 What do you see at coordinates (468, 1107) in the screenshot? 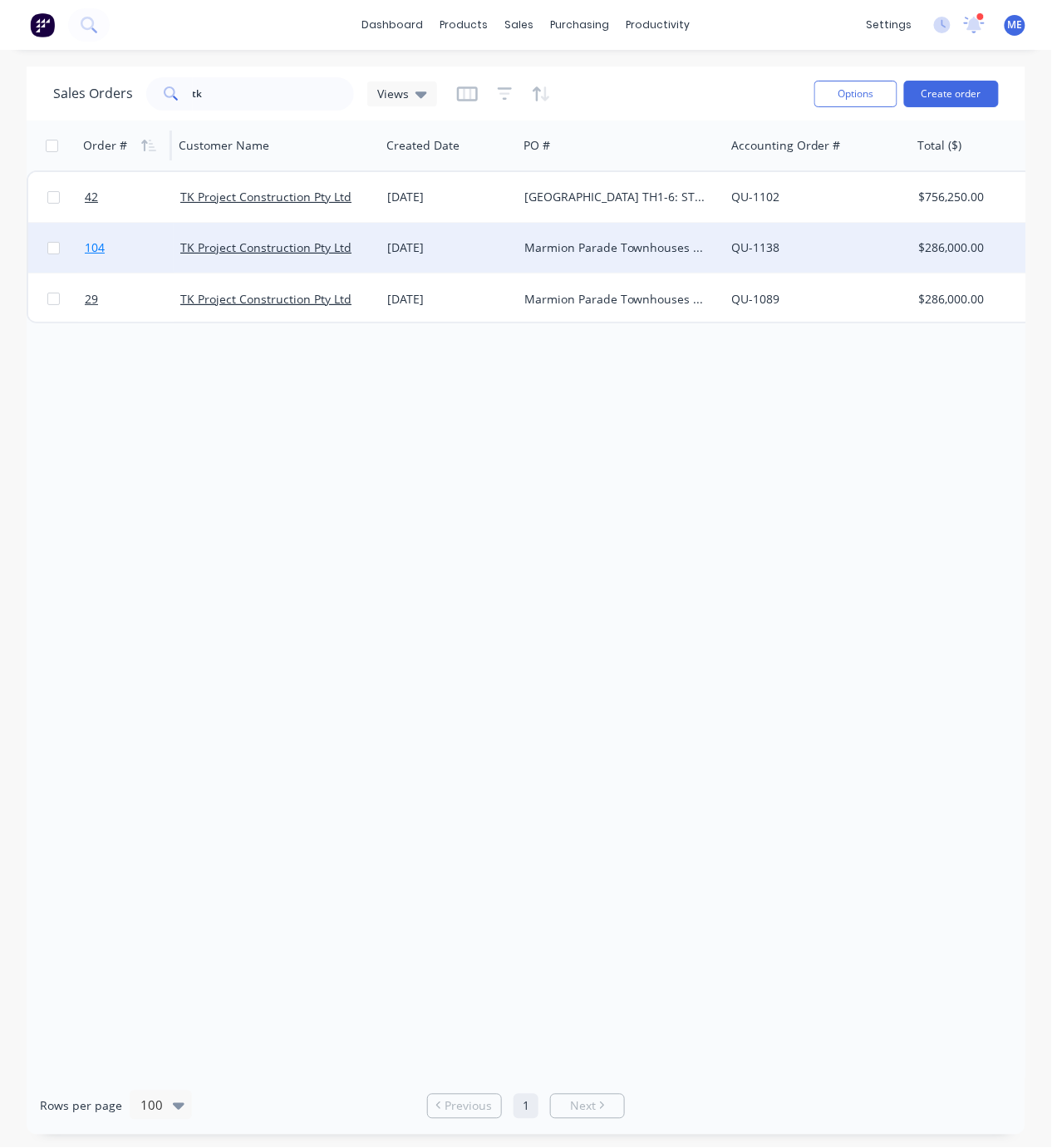
I see `span: Previous` at bounding box center [468, 1107].